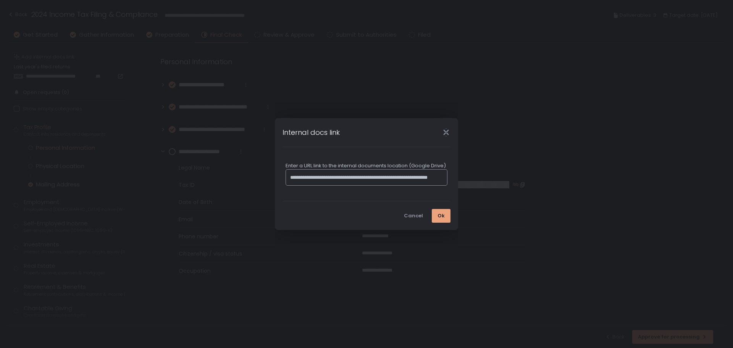 This screenshot has width=733, height=348. I want to click on button: Cancel, so click(414, 216).